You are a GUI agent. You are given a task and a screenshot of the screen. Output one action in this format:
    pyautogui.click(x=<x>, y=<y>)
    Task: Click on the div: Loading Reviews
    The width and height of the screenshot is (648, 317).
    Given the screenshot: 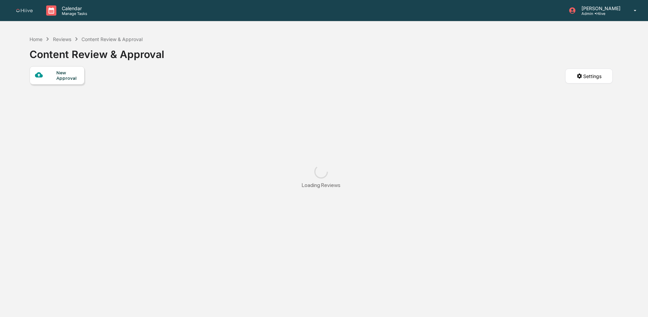 What is the action you would take?
    pyautogui.click(x=321, y=185)
    